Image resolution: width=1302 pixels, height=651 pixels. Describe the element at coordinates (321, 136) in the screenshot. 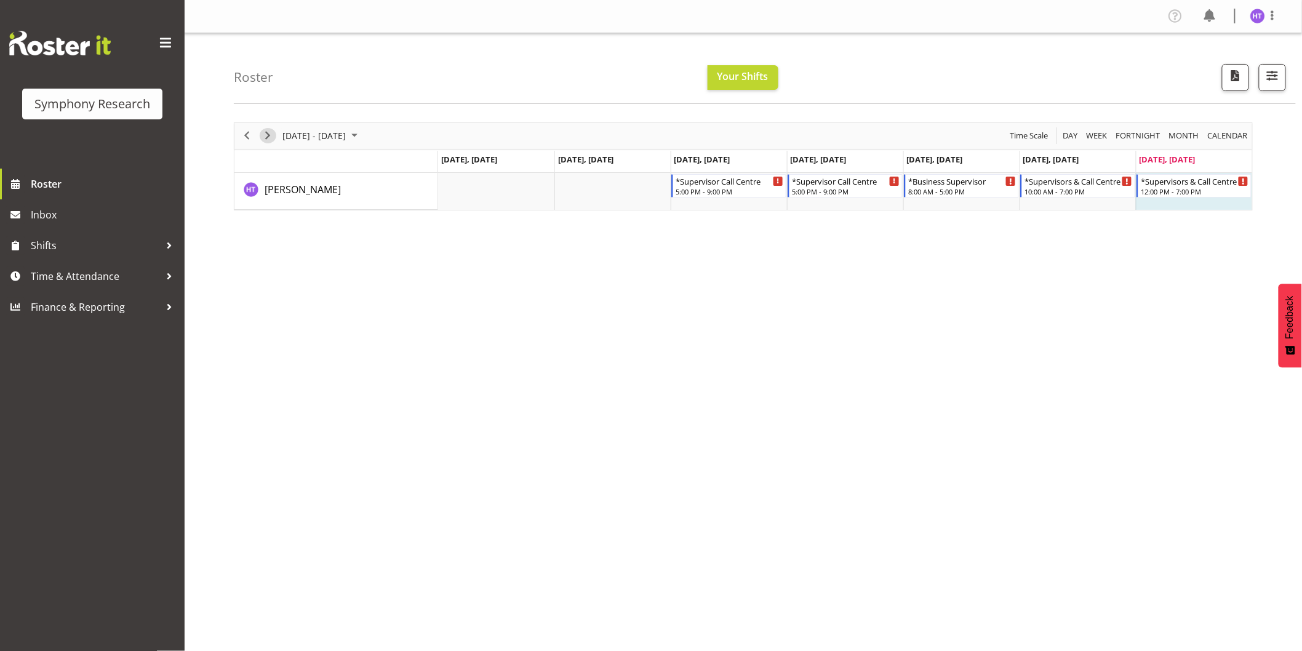

I see `div: August 11 - 17, 2025` at that location.